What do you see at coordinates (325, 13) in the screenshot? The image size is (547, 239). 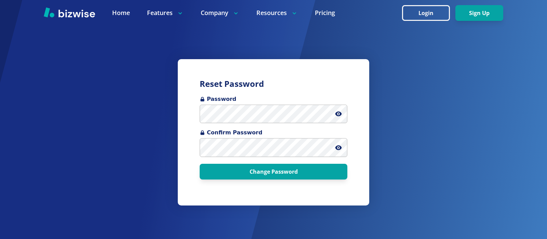 I see `a: Pricing` at bounding box center [325, 13].